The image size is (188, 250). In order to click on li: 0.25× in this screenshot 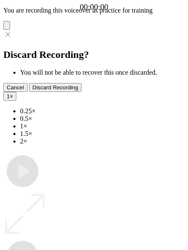, I will do `click(103, 111)`.